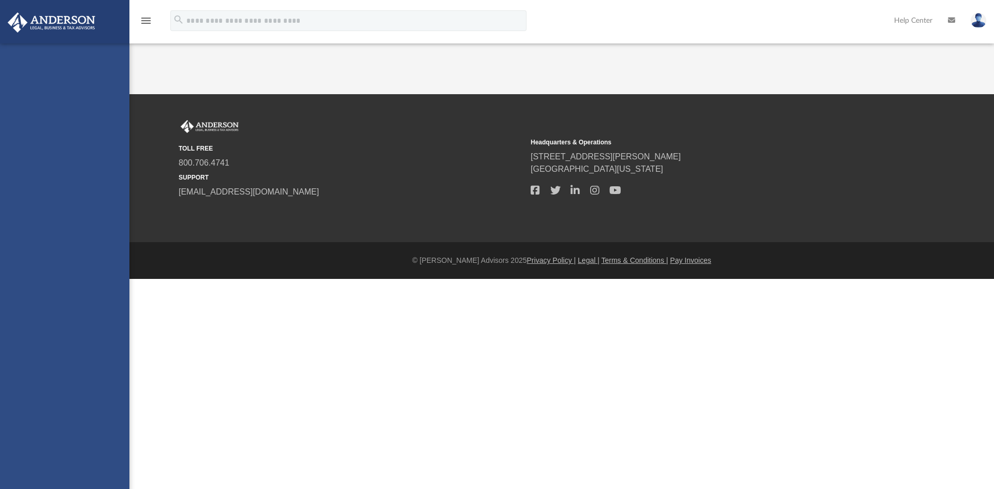 This screenshot has width=994, height=489. I want to click on small: Headquarters & Operations, so click(703, 142).